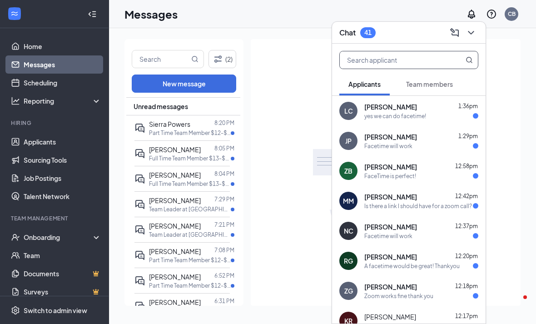 The width and height of the screenshot is (536, 324). Describe the element at coordinates (62, 142) in the screenshot. I see `a: Applicants` at that location.